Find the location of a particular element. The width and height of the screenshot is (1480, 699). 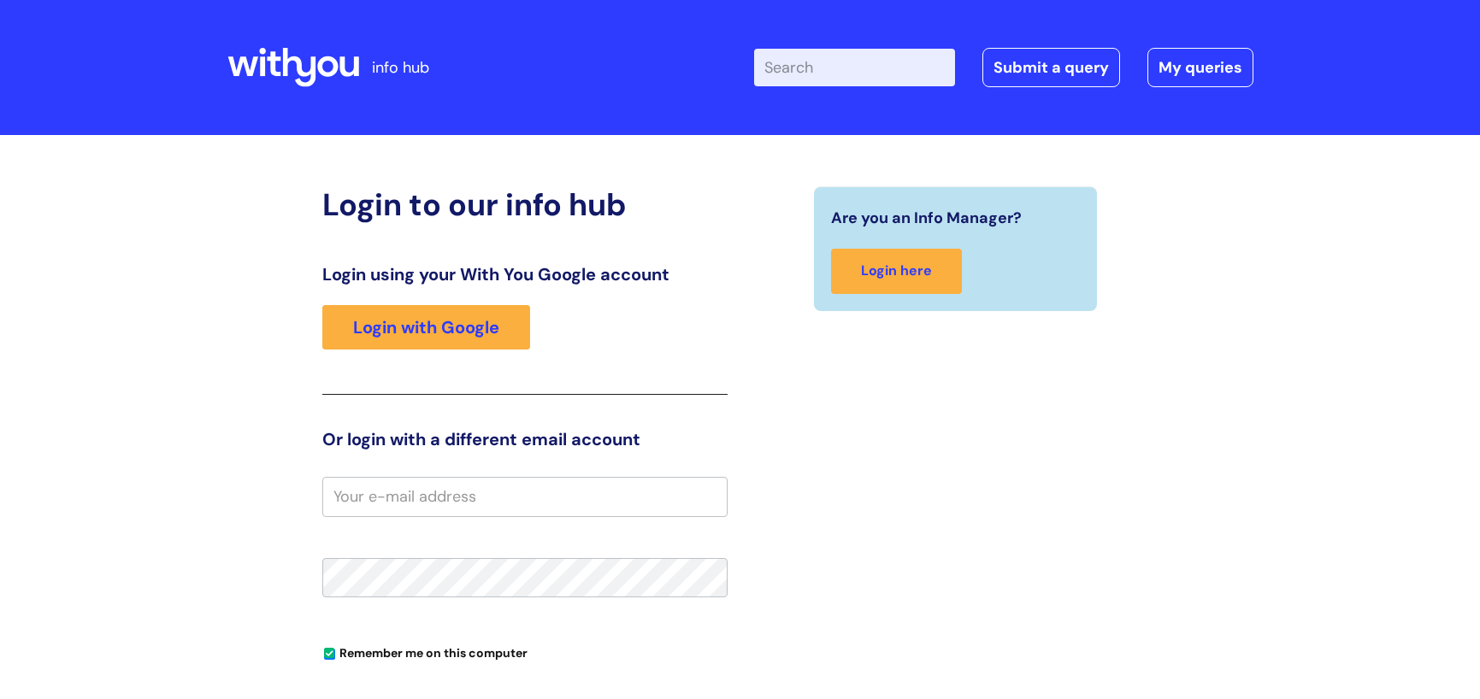

a: Login with Google is located at coordinates (426, 327).